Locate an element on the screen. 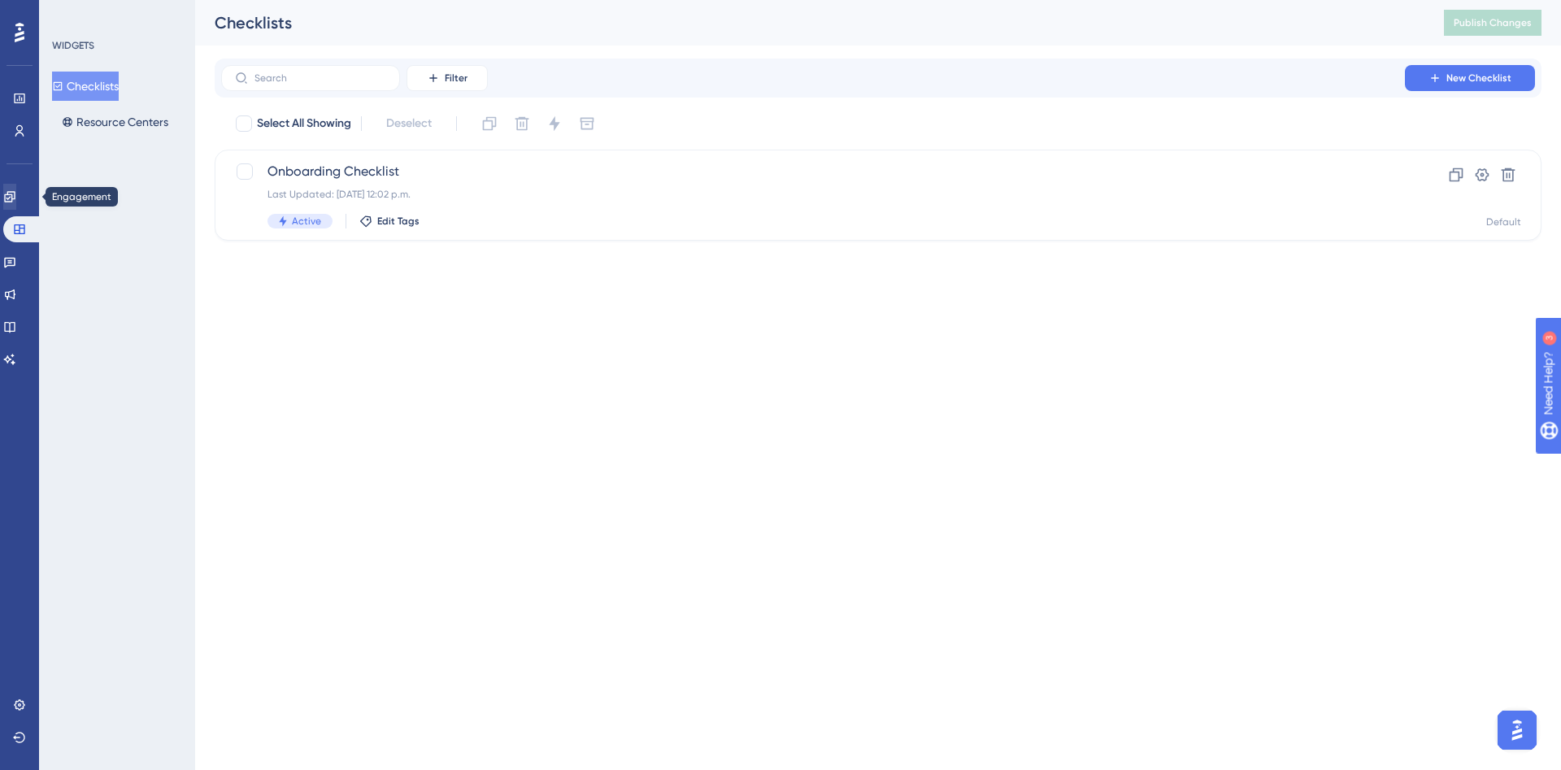 The height and width of the screenshot is (770, 1561). button: Checklists is located at coordinates (85, 86).